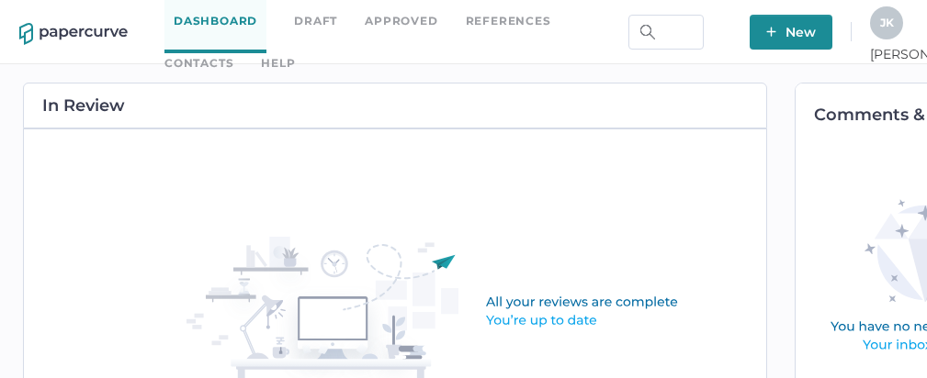 The width and height of the screenshot is (927, 378). I want to click on span: J K, so click(886, 22).